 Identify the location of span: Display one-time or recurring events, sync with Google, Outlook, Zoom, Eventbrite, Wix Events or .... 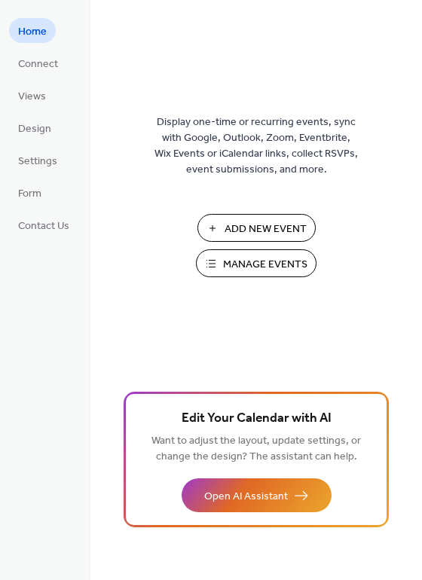
(256, 146).